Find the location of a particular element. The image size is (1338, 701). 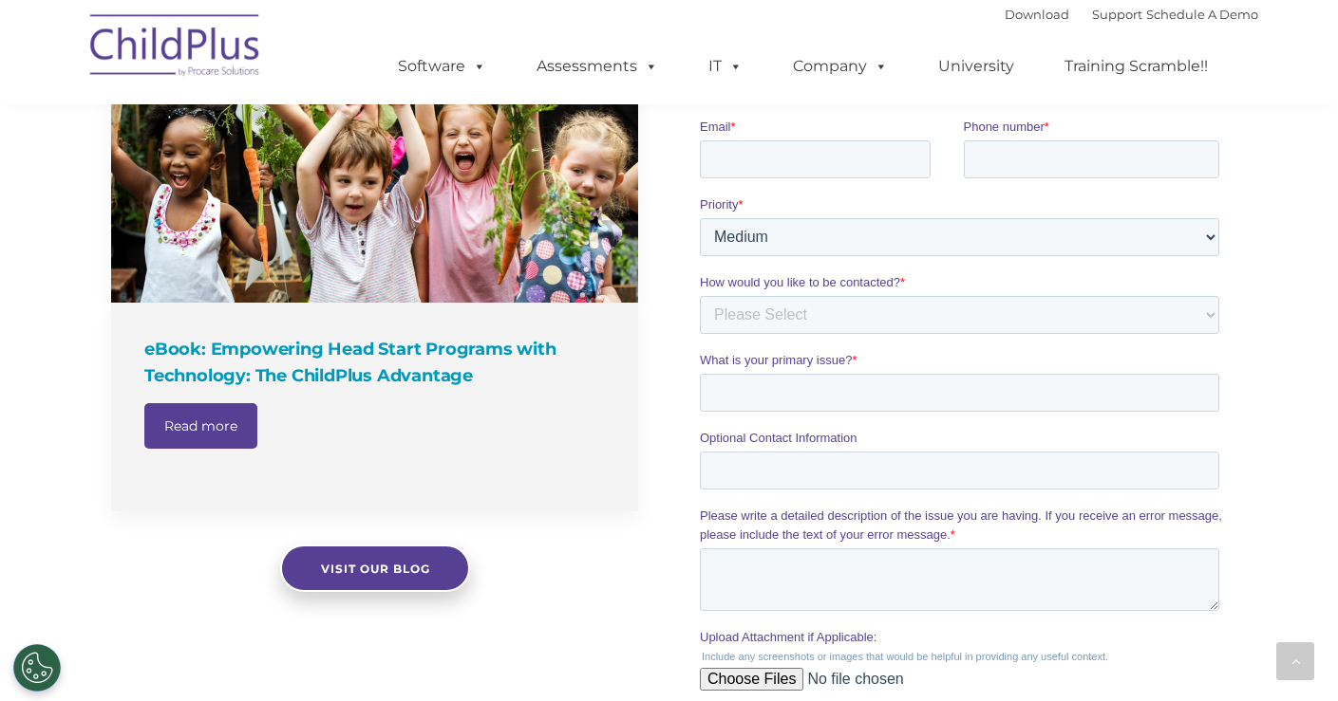

a: Software is located at coordinates (441, 66).